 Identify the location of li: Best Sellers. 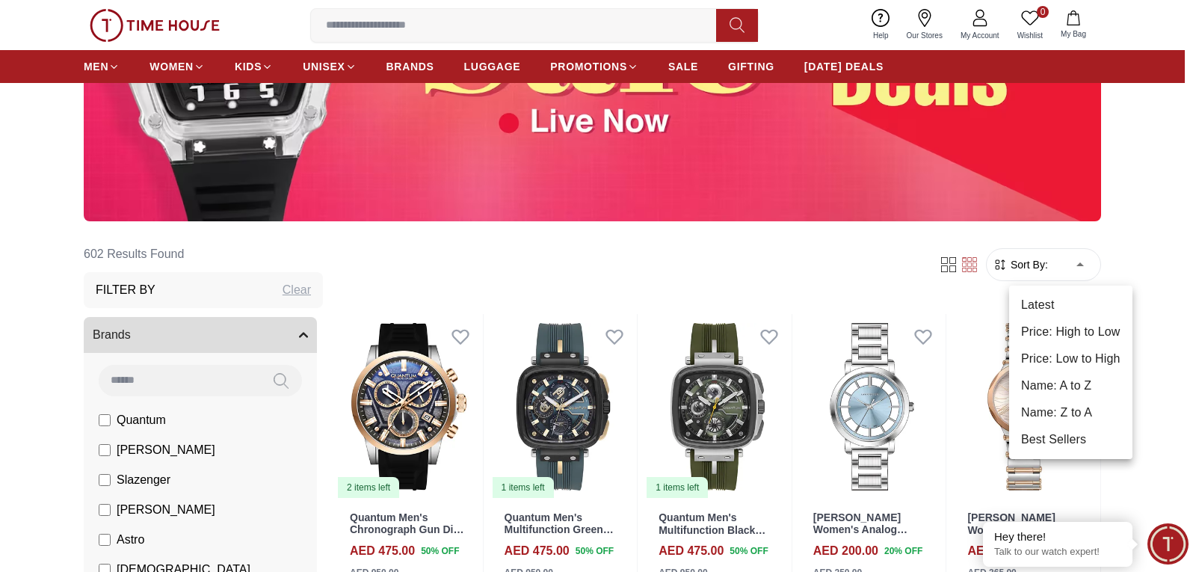
(1070, 440).